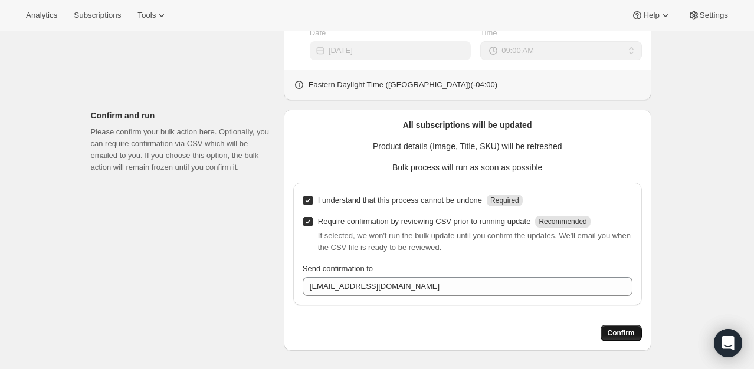 The image size is (754, 369). Describe the element at coordinates (650, 15) in the screenshot. I see `span: Help` at that location.